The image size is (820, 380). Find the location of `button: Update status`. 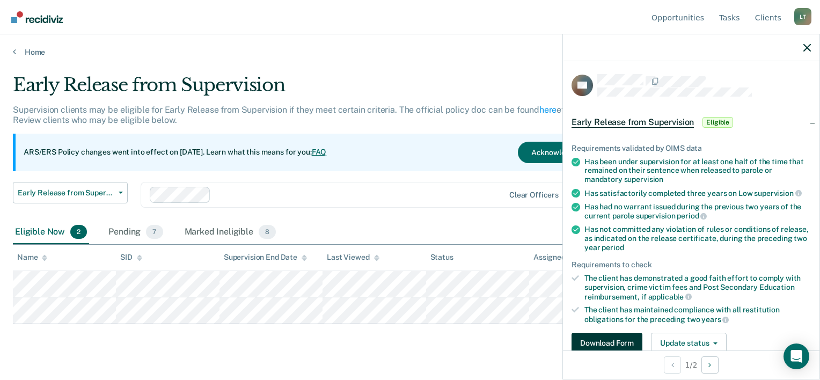

button: Update status is located at coordinates (689, 344).